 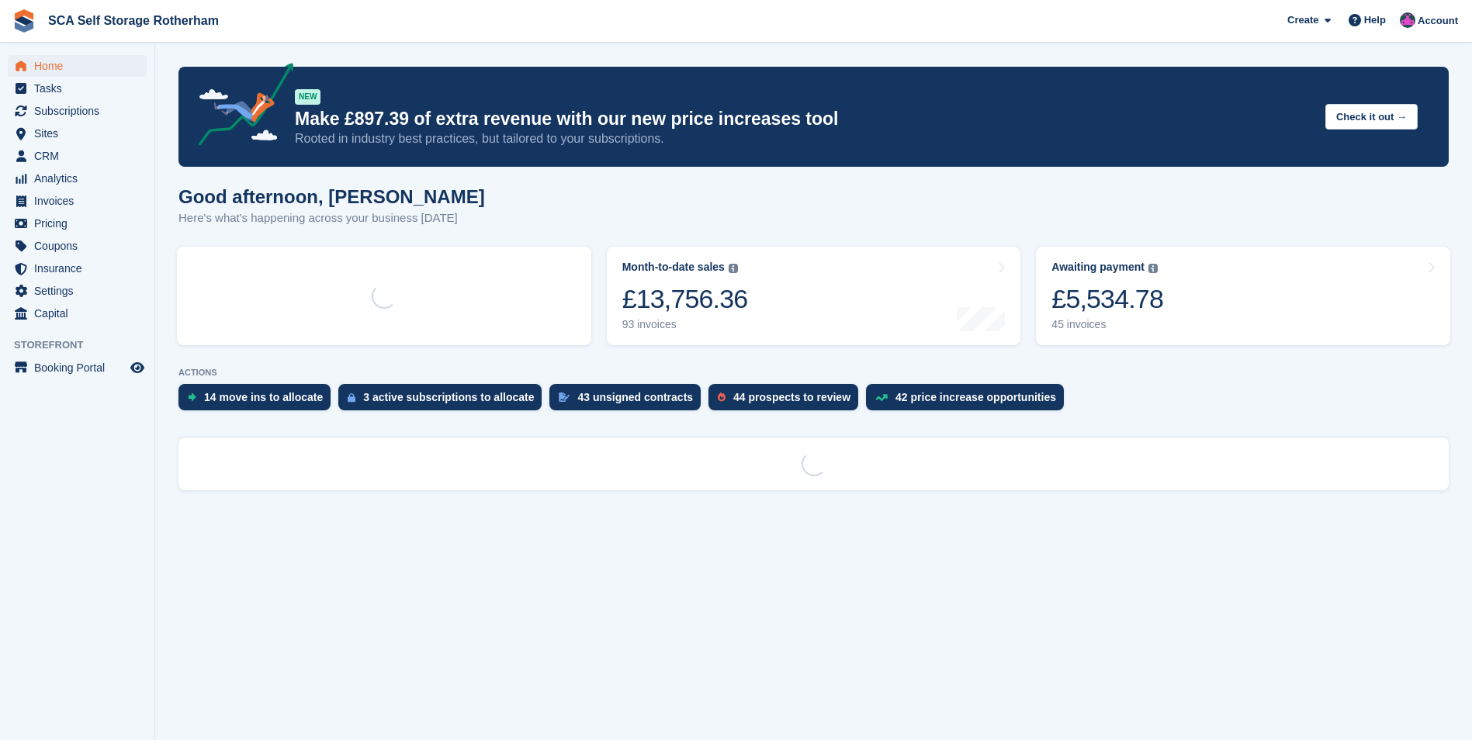 I want to click on div: NEW, so click(x=307, y=97).